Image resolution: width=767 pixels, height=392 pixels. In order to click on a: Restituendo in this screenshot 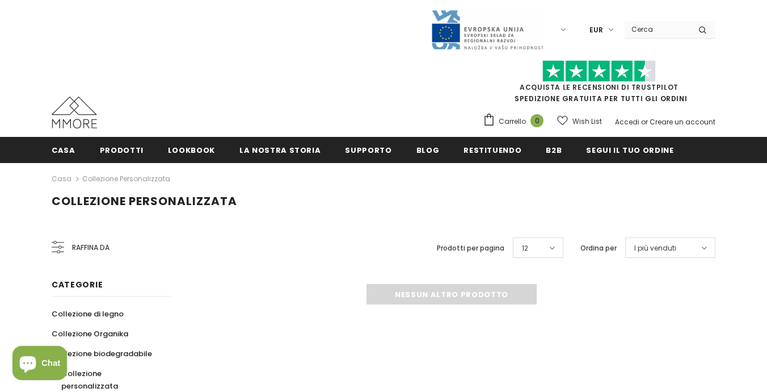, I will do `click(493, 149)`.